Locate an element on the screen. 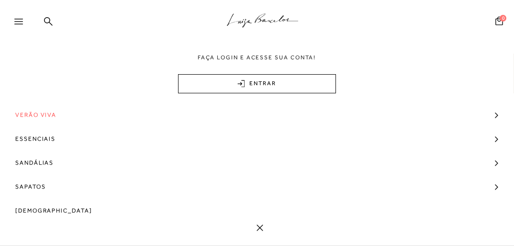  a: ENTRAR is located at coordinates (257, 84).